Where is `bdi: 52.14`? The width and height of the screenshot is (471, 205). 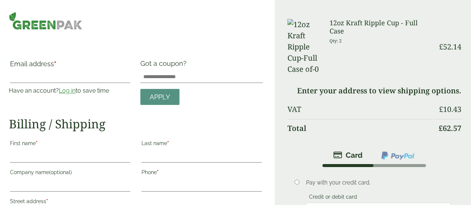 bdi: 52.14 is located at coordinates (450, 47).